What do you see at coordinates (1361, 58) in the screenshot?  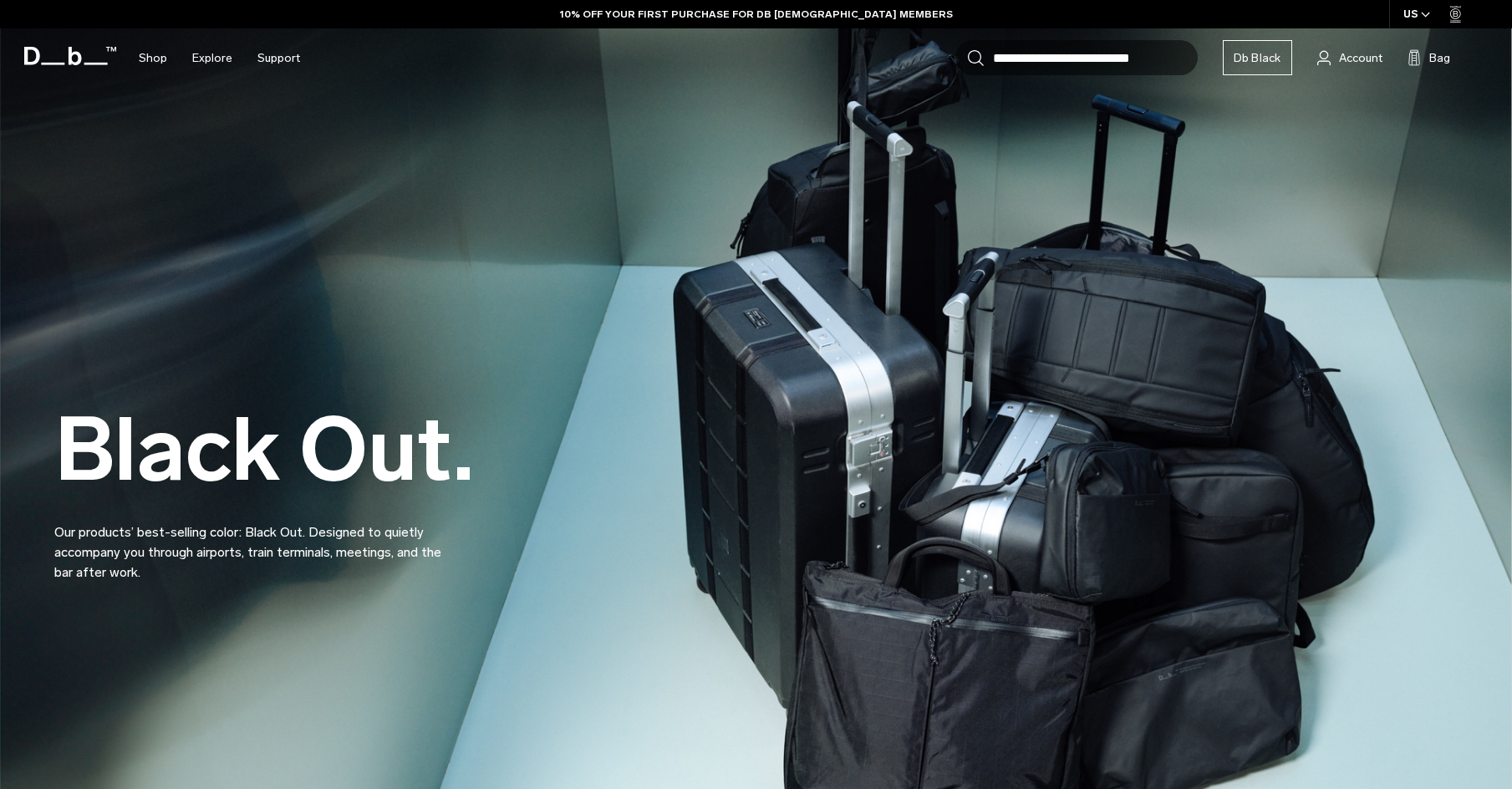 I see `span: Account` at bounding box center [1361, 58].